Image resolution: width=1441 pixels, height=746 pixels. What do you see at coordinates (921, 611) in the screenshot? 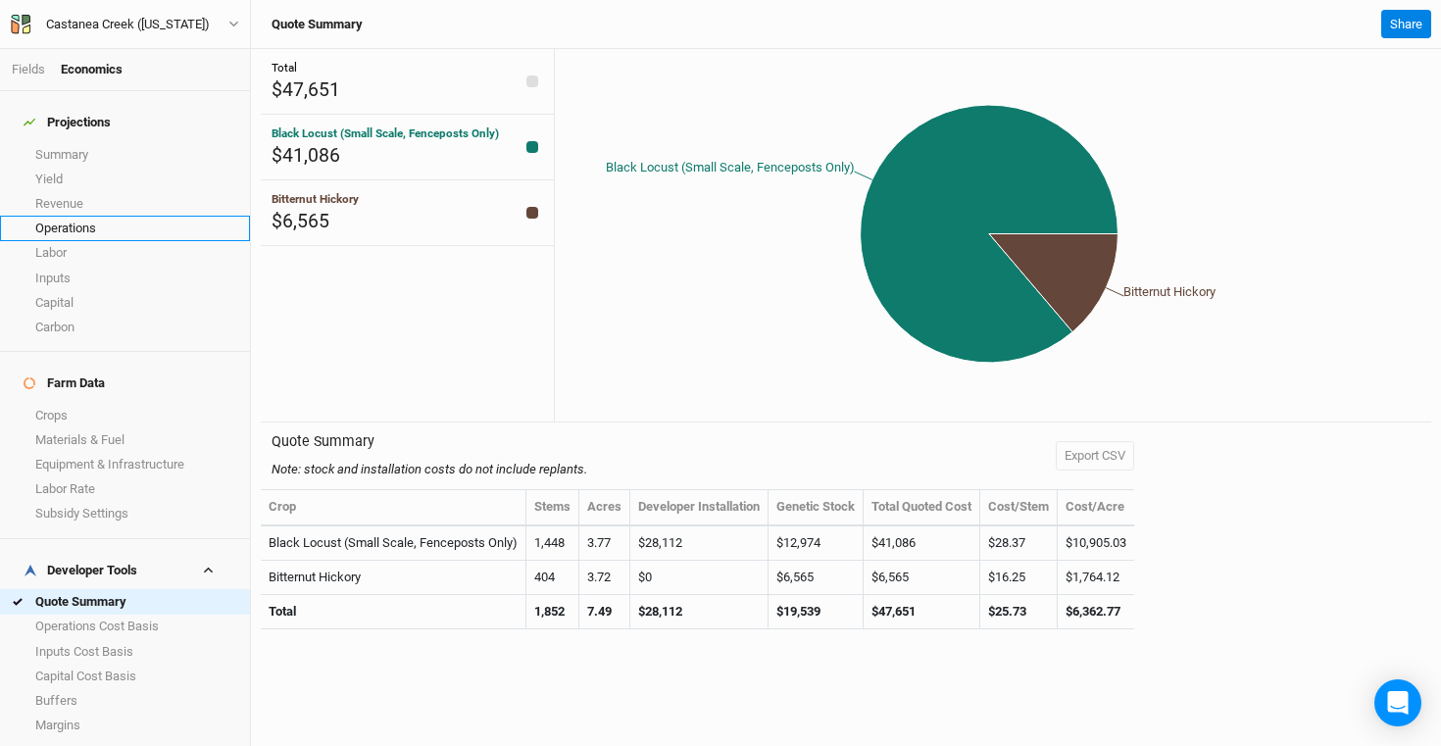
I see `td: $47,651` at bounding box center [921, 611].